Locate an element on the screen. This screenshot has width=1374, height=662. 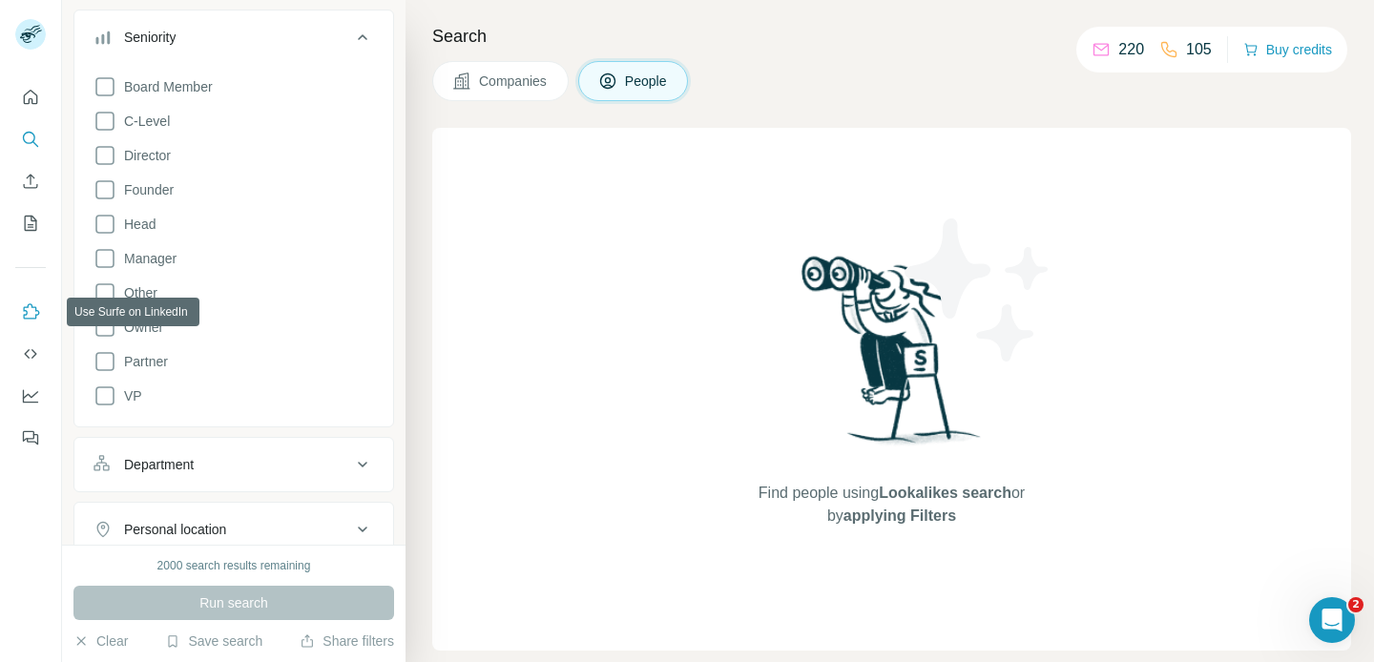
img: Surfe Illustration - Woman searching with binoculars is located at coordinates (892, 357).